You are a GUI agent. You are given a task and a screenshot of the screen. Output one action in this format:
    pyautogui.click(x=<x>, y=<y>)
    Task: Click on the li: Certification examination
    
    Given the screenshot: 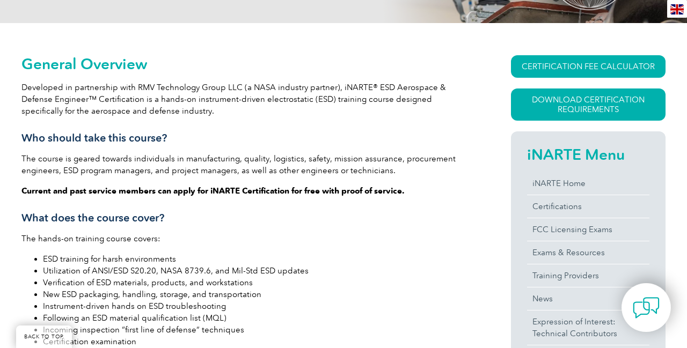 What is the action you would take?
    pyautogui.click(x=258, y=342)
    